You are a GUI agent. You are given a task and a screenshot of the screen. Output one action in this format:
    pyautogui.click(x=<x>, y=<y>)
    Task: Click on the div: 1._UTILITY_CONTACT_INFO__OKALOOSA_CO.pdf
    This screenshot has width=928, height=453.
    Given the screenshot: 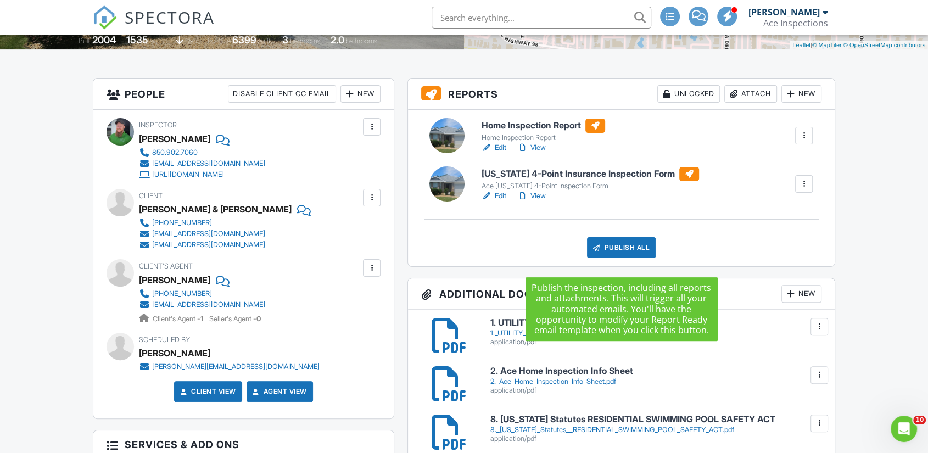 What is the action you would take?
    pyautogui.click(x=656, y=333)
    